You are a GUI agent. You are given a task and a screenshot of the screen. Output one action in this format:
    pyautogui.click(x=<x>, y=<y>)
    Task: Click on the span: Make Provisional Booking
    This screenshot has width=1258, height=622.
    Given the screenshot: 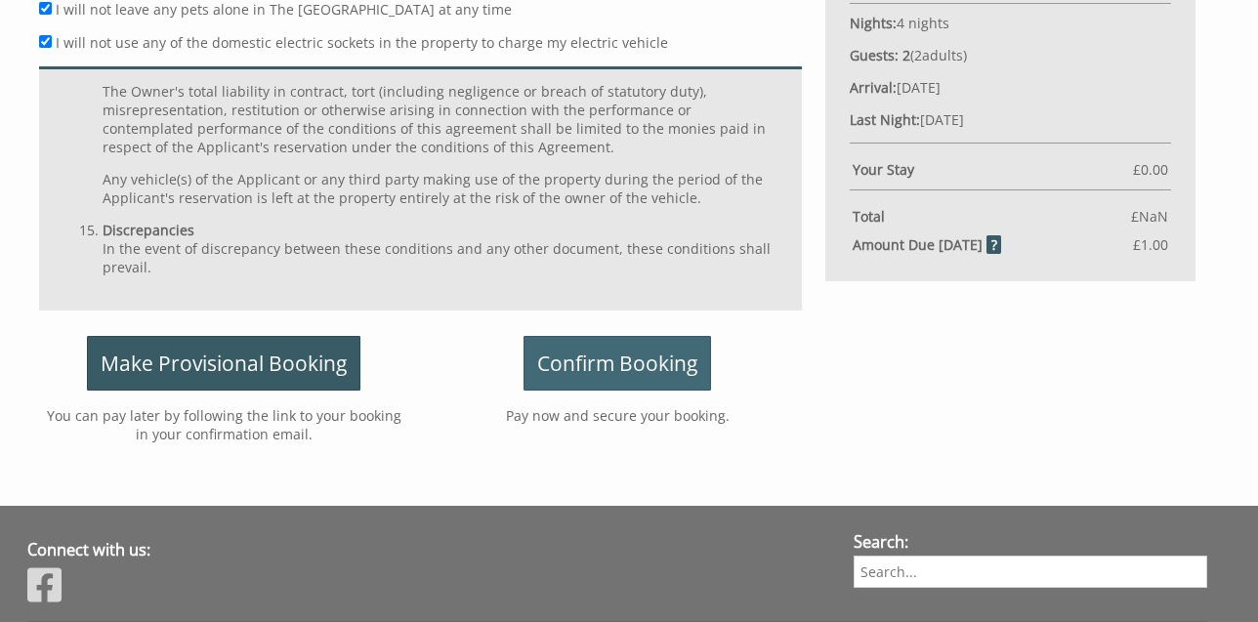 What is the action you would take?
    pyautogui.click(x=224, y=363)
    